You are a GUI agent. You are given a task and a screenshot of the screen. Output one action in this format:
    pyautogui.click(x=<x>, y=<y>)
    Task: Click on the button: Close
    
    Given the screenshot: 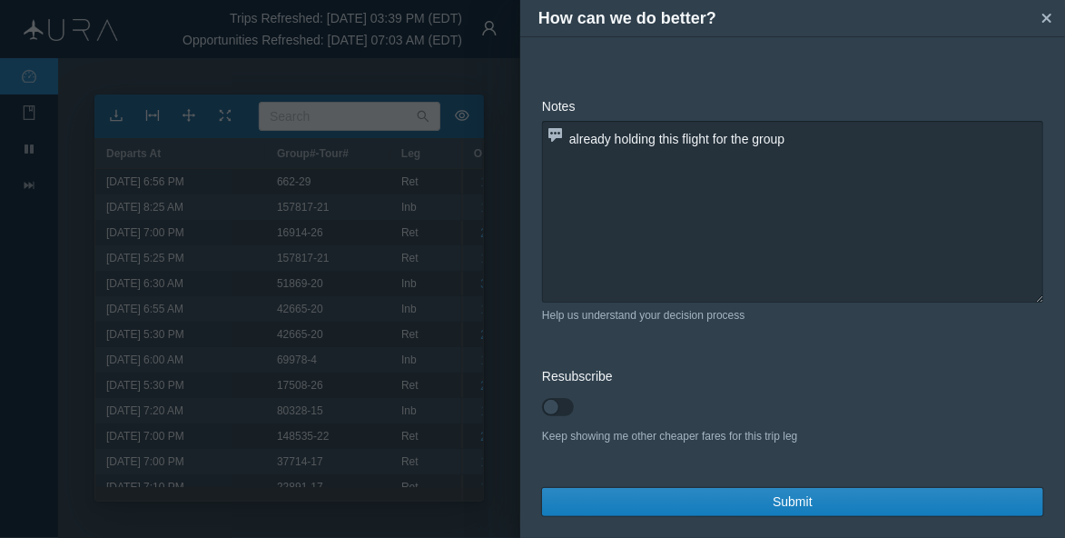 What is the action you would take?
    pyautogui.click(x=1047, y=18)
    